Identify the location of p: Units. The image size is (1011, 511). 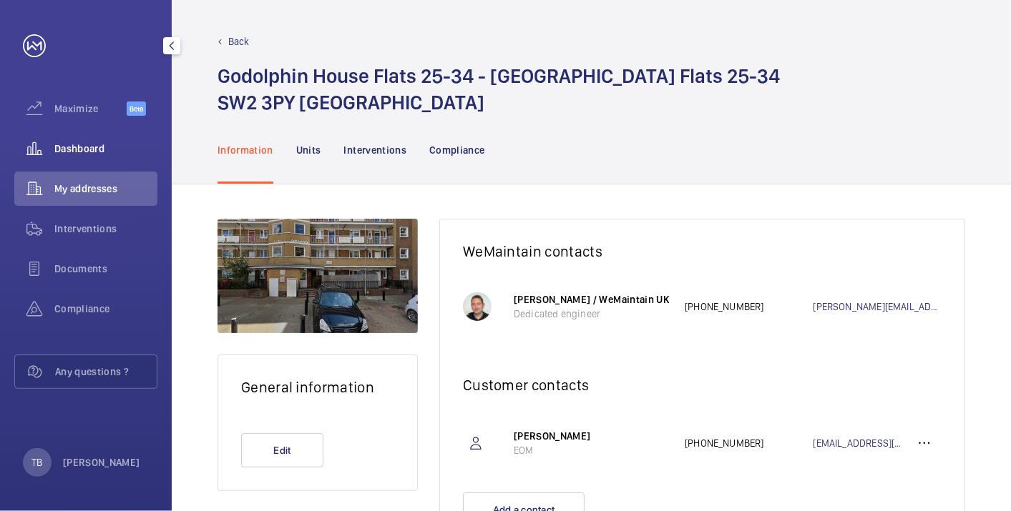
(308, 150).